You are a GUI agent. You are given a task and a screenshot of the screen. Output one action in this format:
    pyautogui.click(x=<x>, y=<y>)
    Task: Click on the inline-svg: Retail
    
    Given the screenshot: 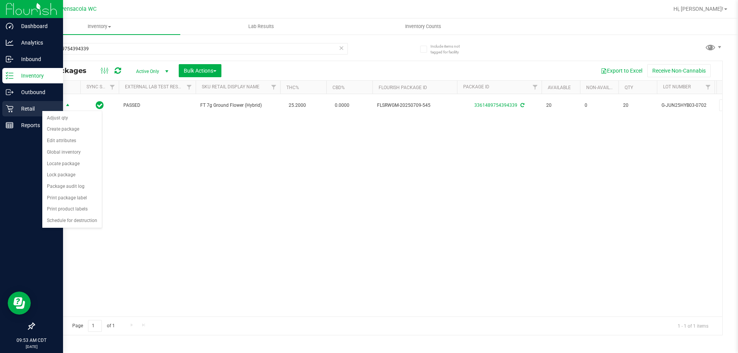 What is the action you would take?
    pyautogui.click(x=10, y=109)
    